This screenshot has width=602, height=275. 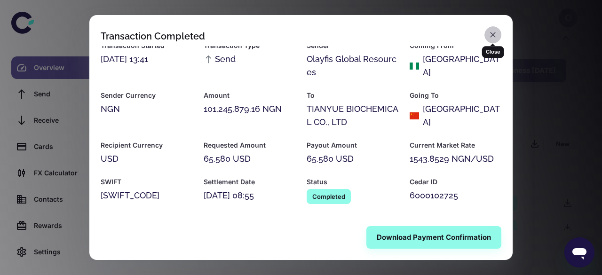 I want to click on div: Close, so click(x=493, y=52).